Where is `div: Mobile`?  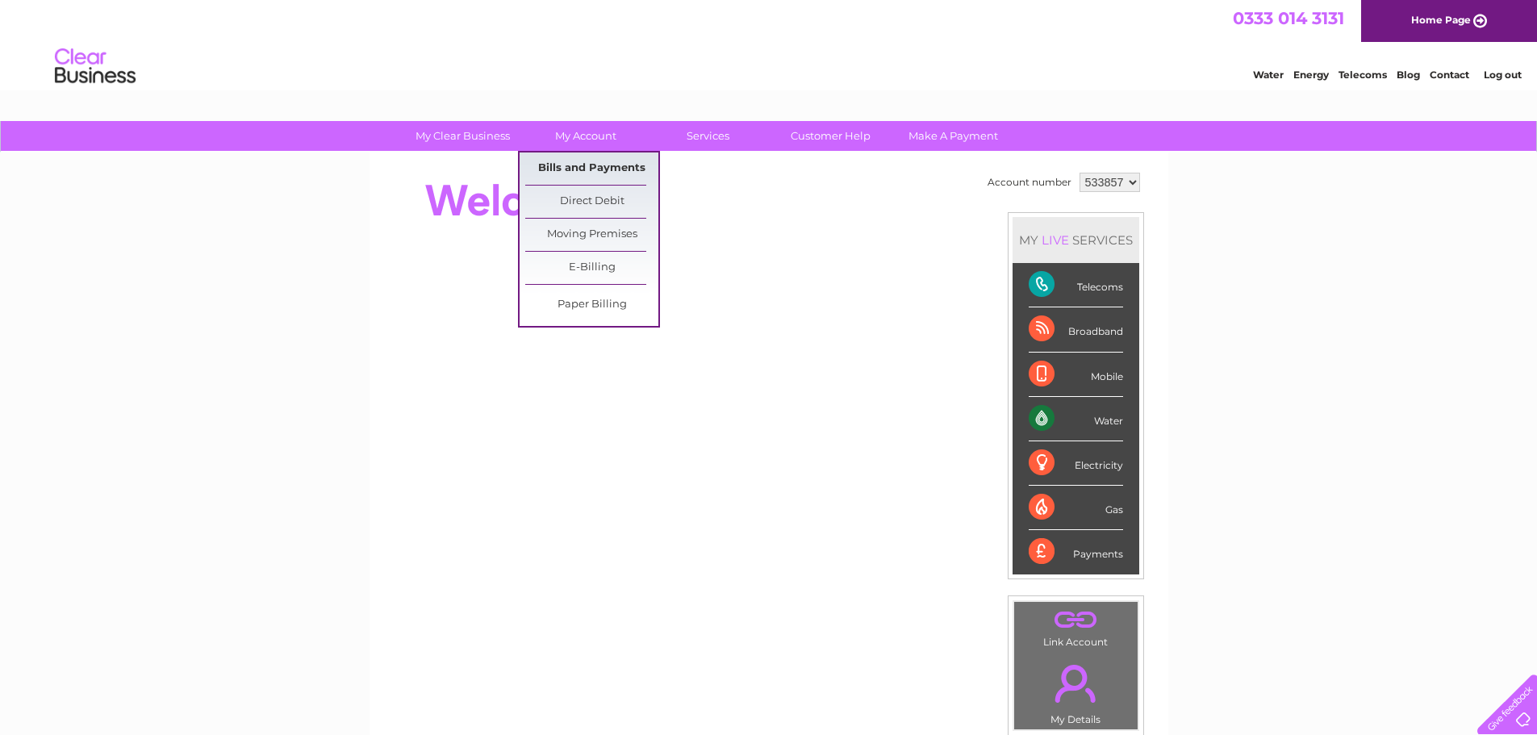
div: Mobile is located at coordinates (1075, 374).